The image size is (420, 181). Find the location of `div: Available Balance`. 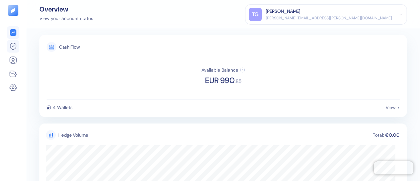

div: Available Balance is located at coordinates (220, 70).